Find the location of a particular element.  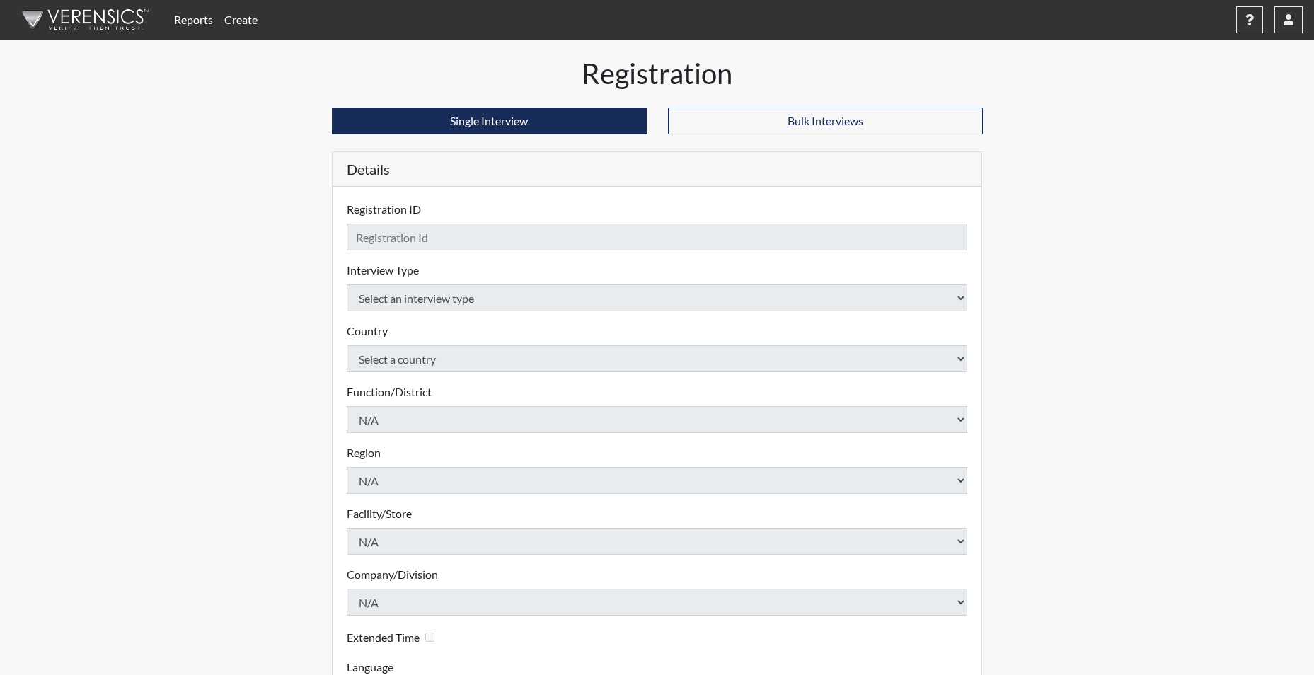

a: Create is located at coordinates (241, 20).